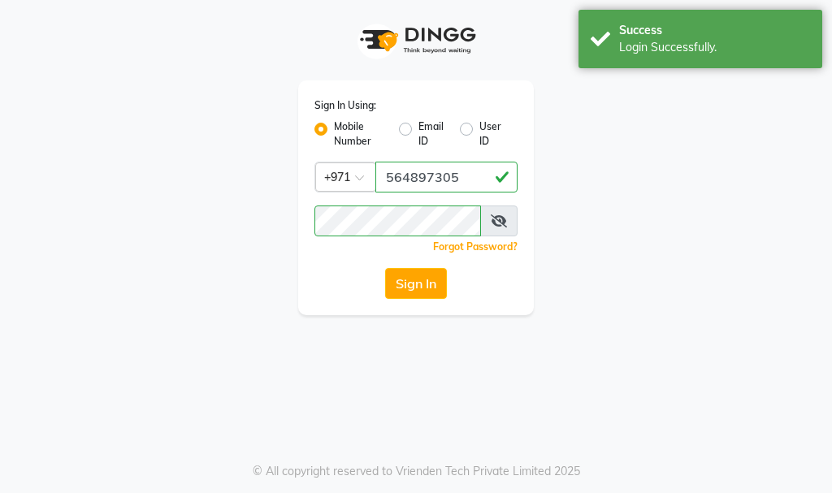  Describe the element at coordinates (714, 47) in the screenshot. I see `div: Login Successfully.` at that location.